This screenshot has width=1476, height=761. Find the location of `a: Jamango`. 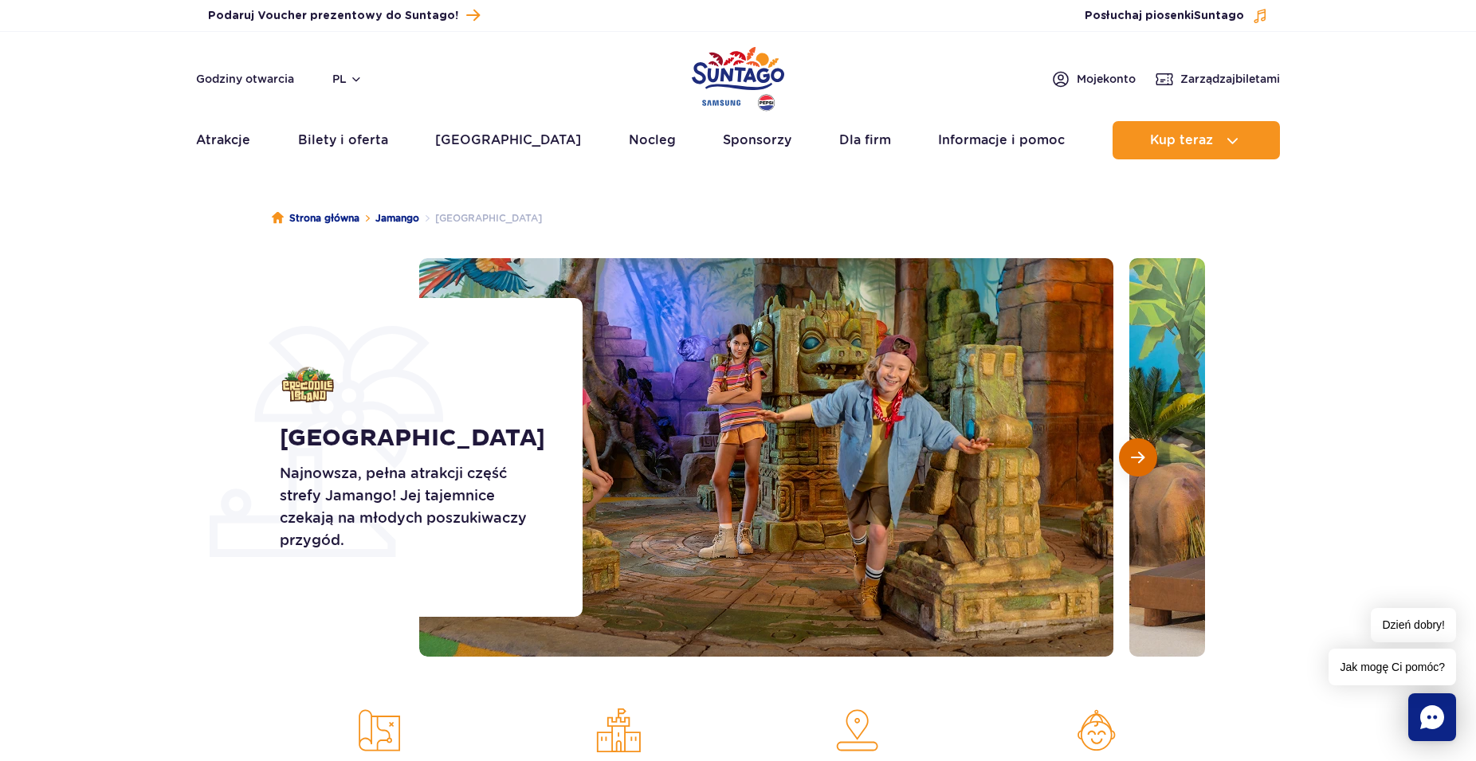

a: Jamango is located at coordinates (397, 218).